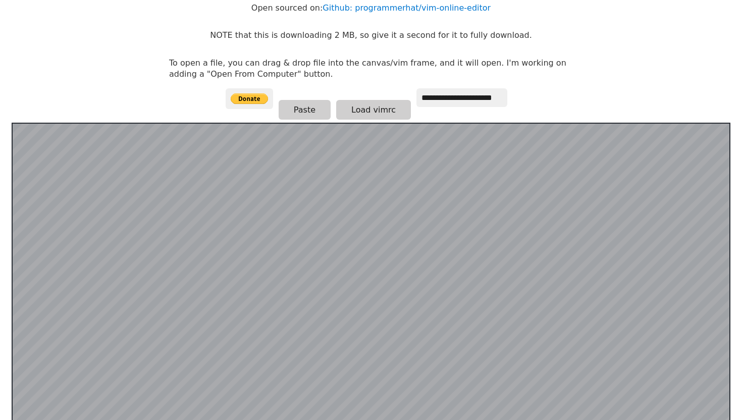 The image size is (742, 420). I want to click on p: Open sourced on:, so click(371, 8).